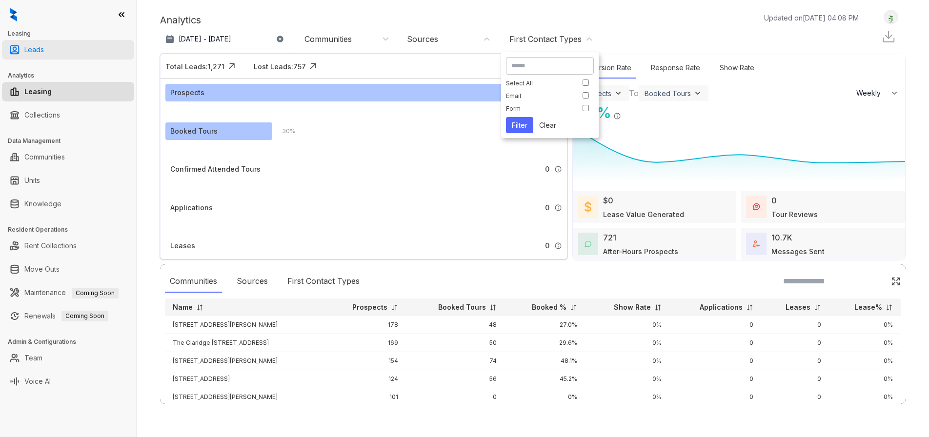 This screenshot has height=437, width=929. I want to click on td: 74, so click(455, 361).